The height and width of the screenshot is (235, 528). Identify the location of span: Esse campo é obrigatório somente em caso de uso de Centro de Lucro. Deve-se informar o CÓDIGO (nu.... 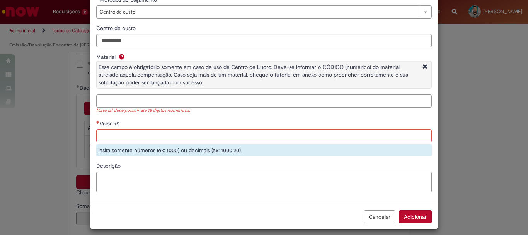
(253, 75).